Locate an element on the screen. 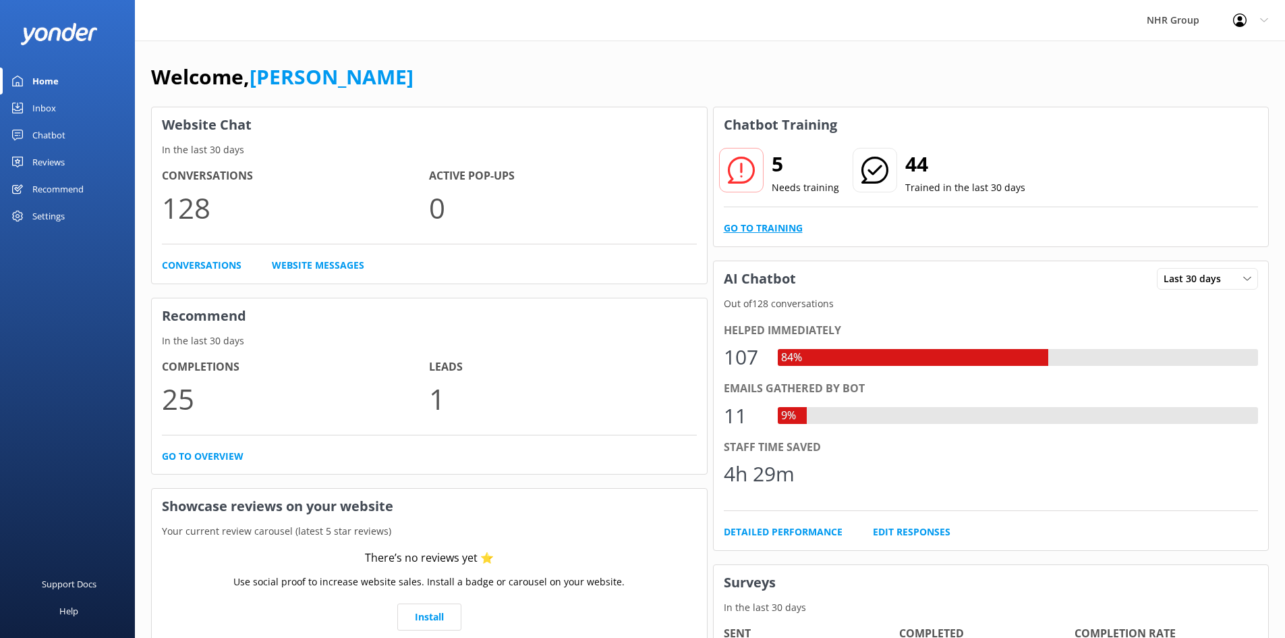 This screenshot has width=1285, height=638. div: Home is located at coordinates (45, 81).